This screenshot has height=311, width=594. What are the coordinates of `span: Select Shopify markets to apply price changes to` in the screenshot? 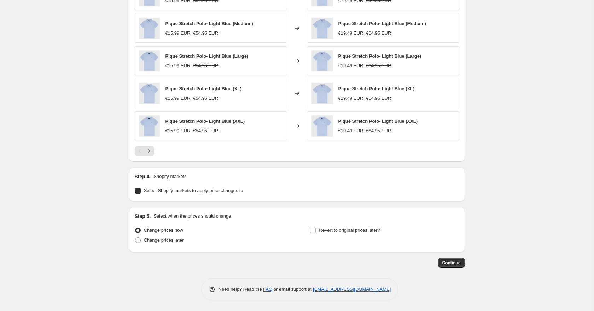 It's located at (193, 190).